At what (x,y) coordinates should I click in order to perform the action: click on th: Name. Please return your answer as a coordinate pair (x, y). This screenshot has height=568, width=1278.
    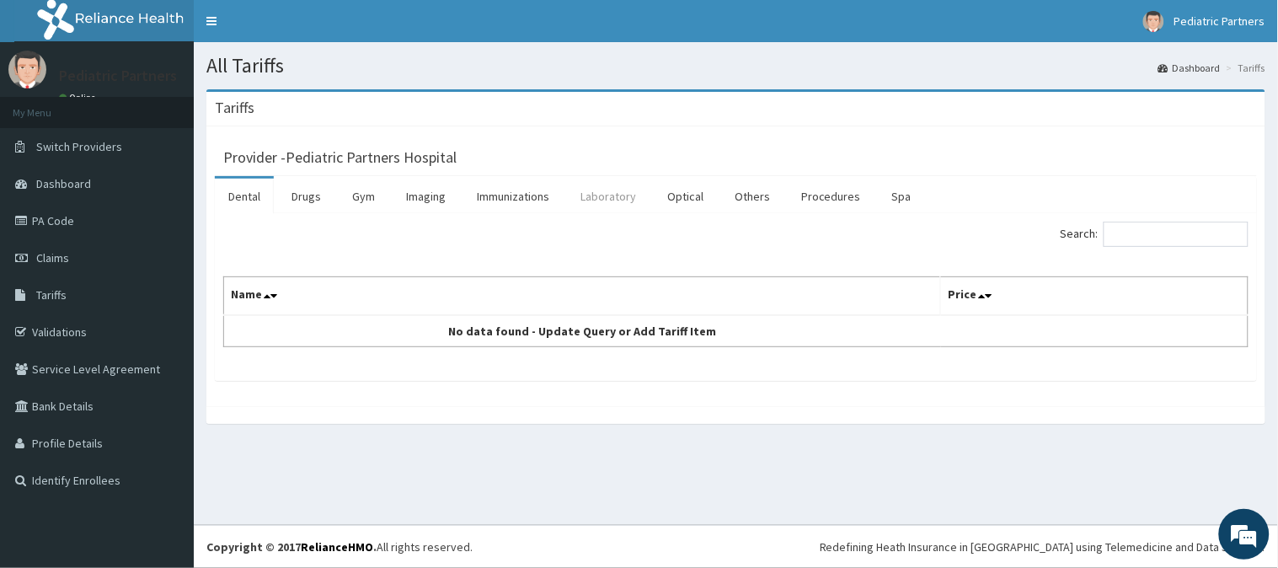
    Looking at the image, I should click on (582, 297).